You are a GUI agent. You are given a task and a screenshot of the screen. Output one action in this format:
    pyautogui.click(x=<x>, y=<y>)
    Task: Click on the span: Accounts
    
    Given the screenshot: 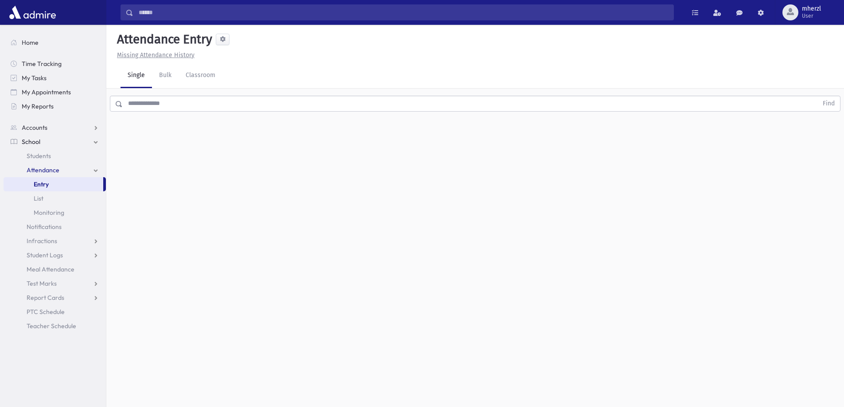 What is the action you would take?
    pyautogui.click(x=35, y=128)
    